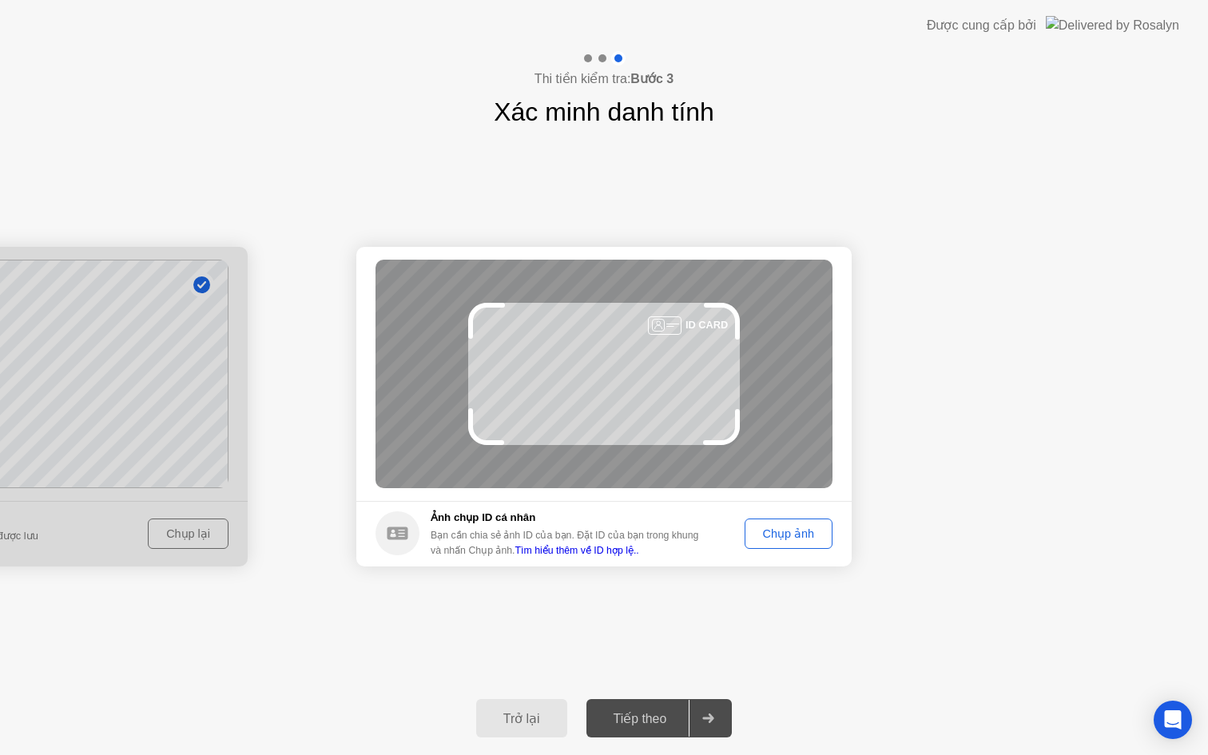 This screenshot has width=1208, height=755. I want to click on button: Tiếp theo, so click(659, 719).